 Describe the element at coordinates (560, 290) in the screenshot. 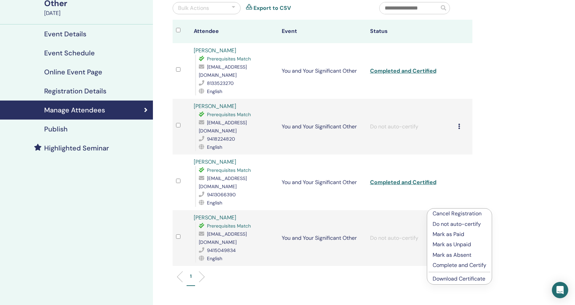

I see `div: Open Intercom Messenger` at that location.